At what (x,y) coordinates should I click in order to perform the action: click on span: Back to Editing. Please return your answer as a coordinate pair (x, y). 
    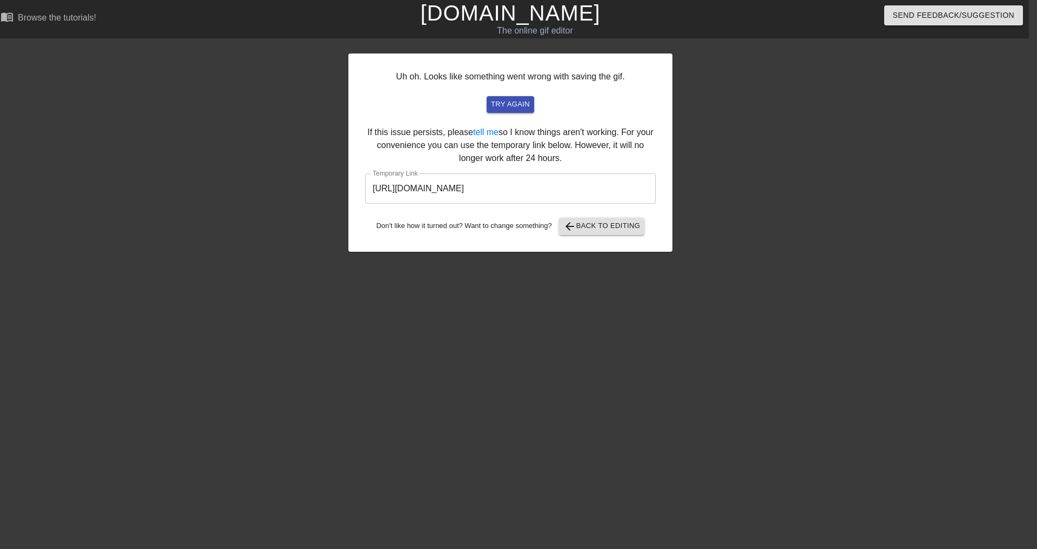
    Looking at the image, I should click on (602, 226).